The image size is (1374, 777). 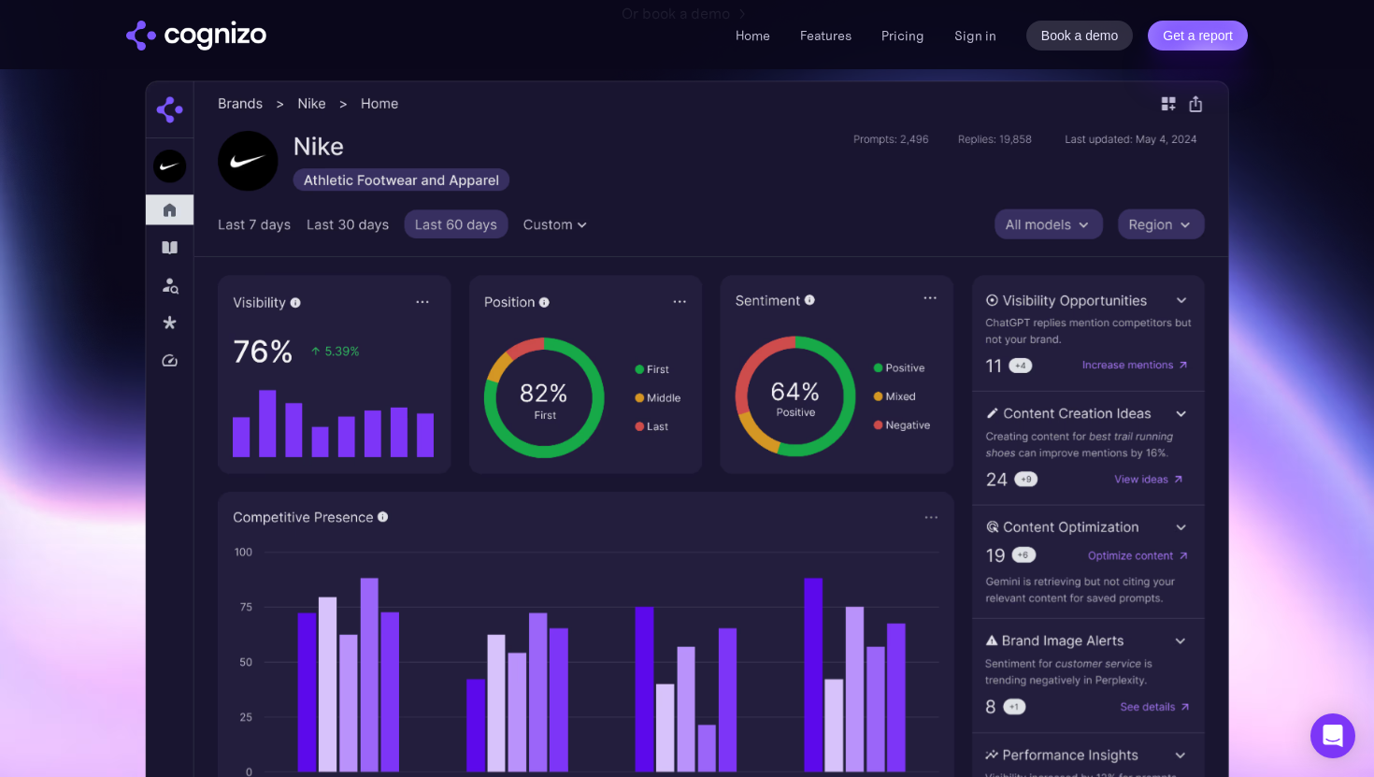 What do you see at coordinates (903, 36) in the screenshot?
I see `a: Pricing` at bounding box center [903, 36].